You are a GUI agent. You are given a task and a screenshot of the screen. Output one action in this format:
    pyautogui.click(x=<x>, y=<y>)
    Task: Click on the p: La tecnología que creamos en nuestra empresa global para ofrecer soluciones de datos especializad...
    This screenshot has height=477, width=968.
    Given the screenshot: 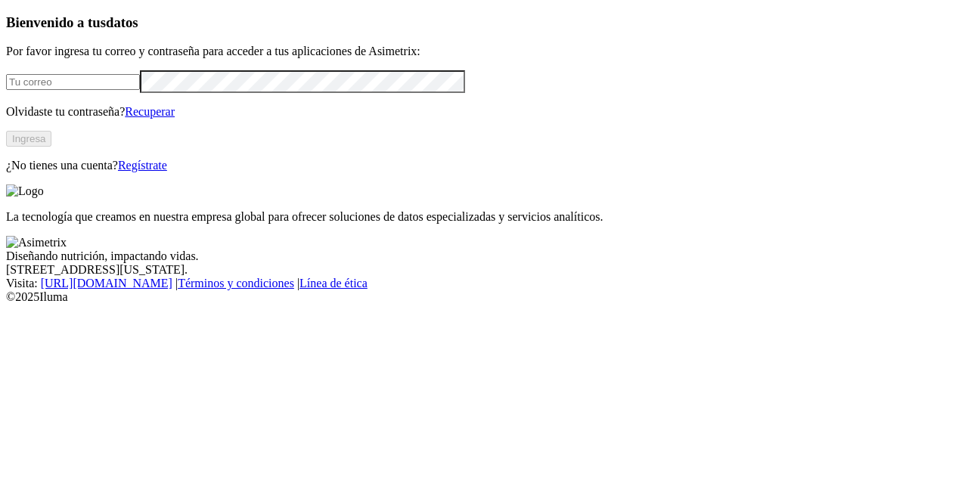 What is the action you would take?
    pyautogui.click(x=484, y=217)
    